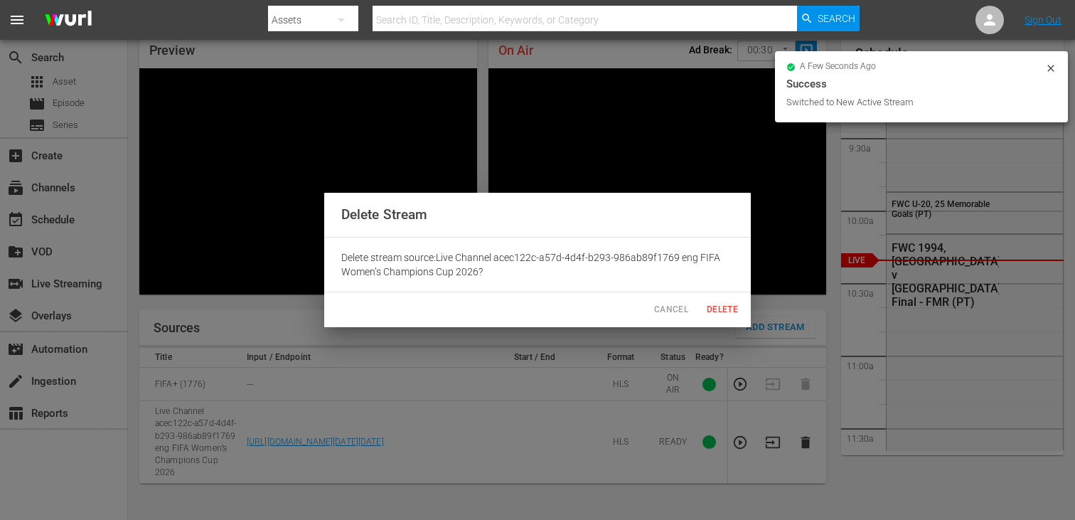 The width and height of the screenshot is (1075, 520). What do you see at coordinates (384, 214) in the screenshot?
I see `span: Delete Stream` at bounding box center [384, 214].